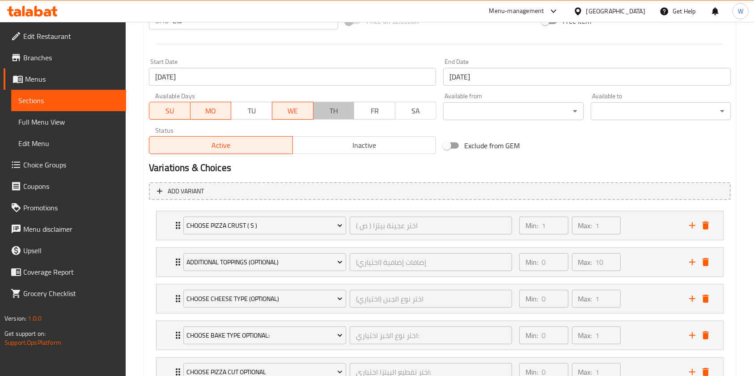 The image size is (754, 376). What do you see at coordinates (33, 343) in the screenshot?
I see `a: Support.OpsPlatform` at bounding box center [33, 343].